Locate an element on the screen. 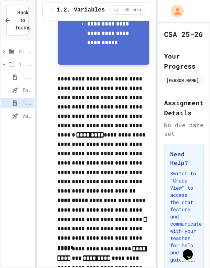 This screenshot has width=210, height=268. h2: Your Progress is located at coordinates (184, 61).